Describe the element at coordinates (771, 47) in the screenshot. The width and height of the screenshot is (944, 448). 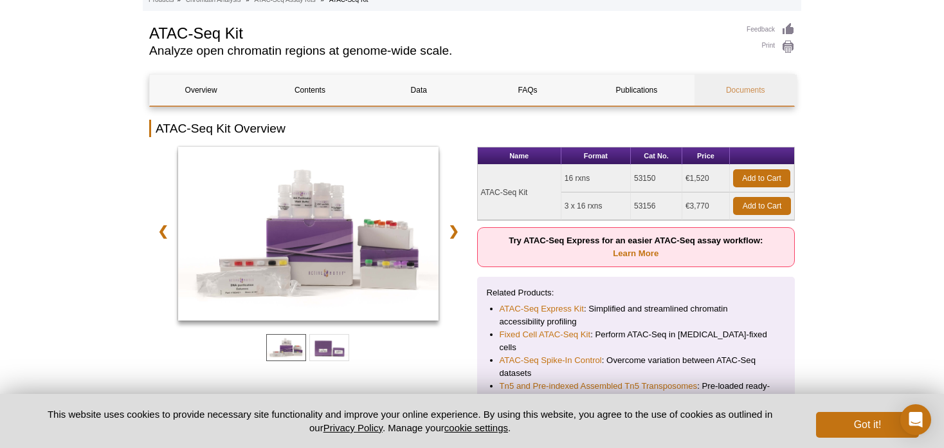
I see `a: Print` at that location.